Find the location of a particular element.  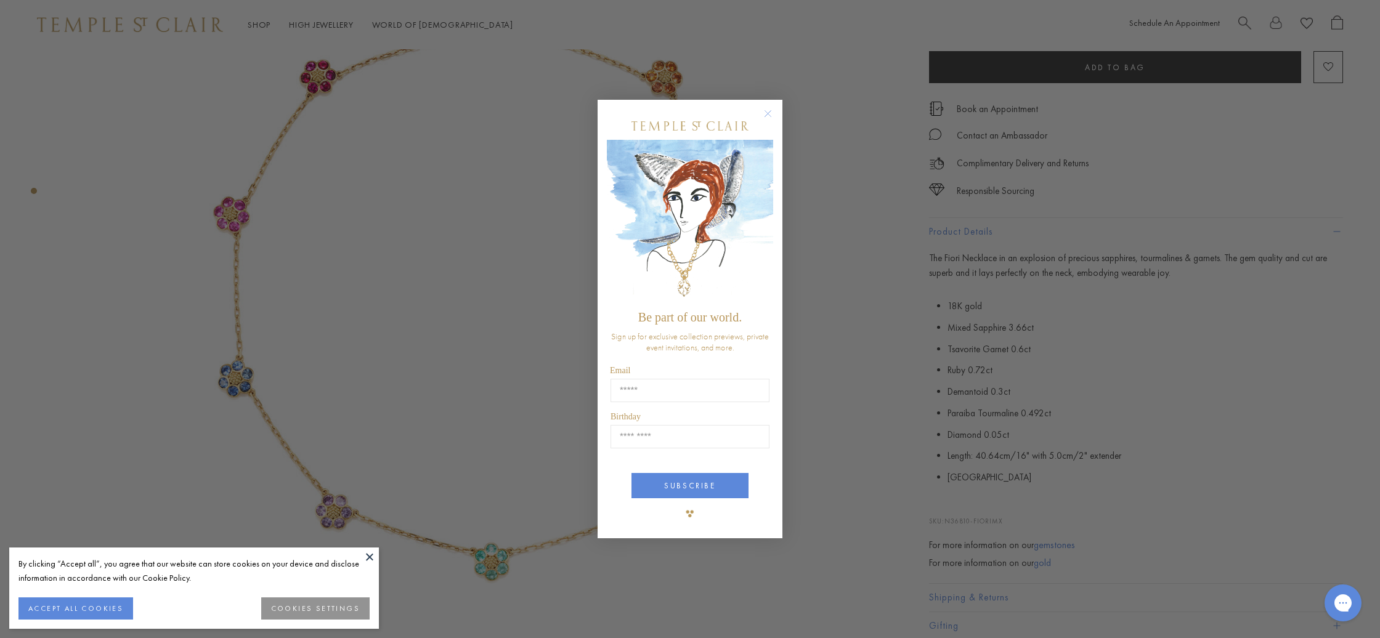

img: c4a9eb12-d91a-4d4a-8ee0-386386f4f338.jpeg is located at coordinates (690, 222).